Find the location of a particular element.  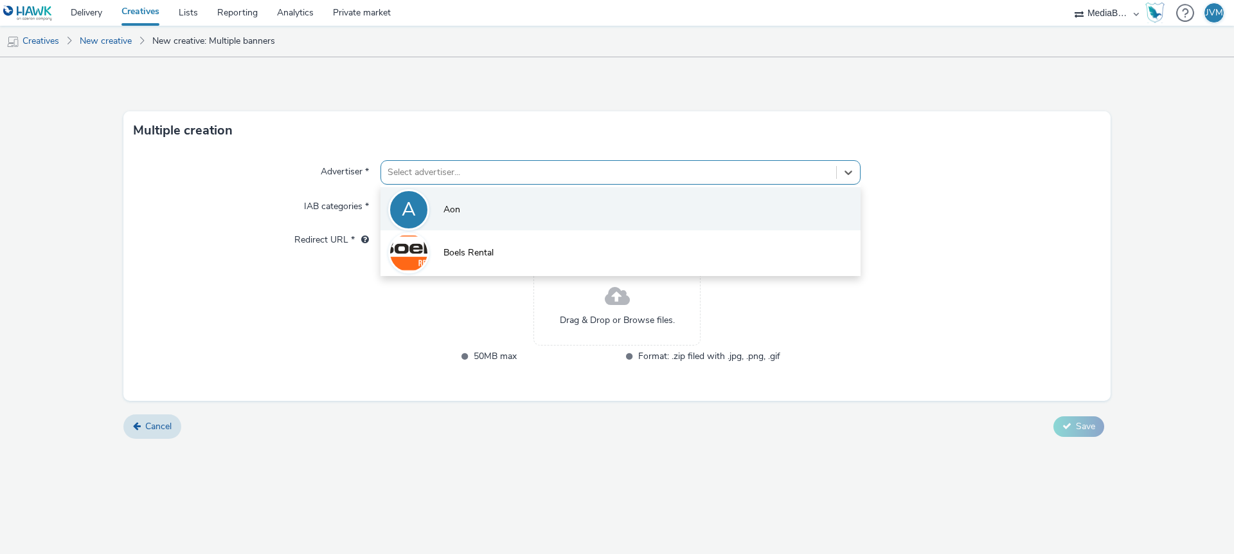

img: mobile is located at coordinates (13, 42).